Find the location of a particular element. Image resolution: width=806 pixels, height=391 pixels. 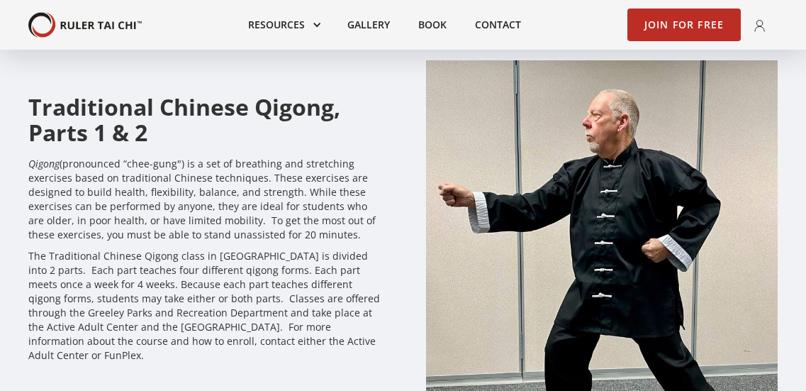

div: Resources is located at coordinates (284, 25).